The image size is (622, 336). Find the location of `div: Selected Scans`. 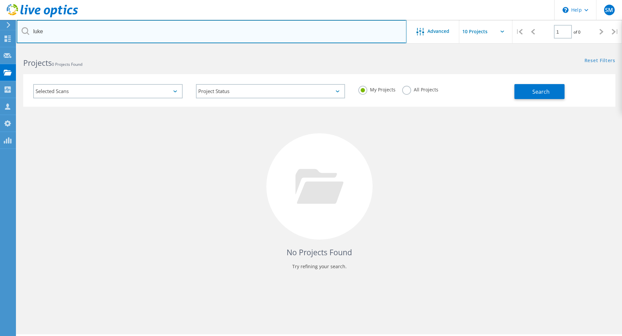

div: Selected Scans is located at coordinates (108, 91).